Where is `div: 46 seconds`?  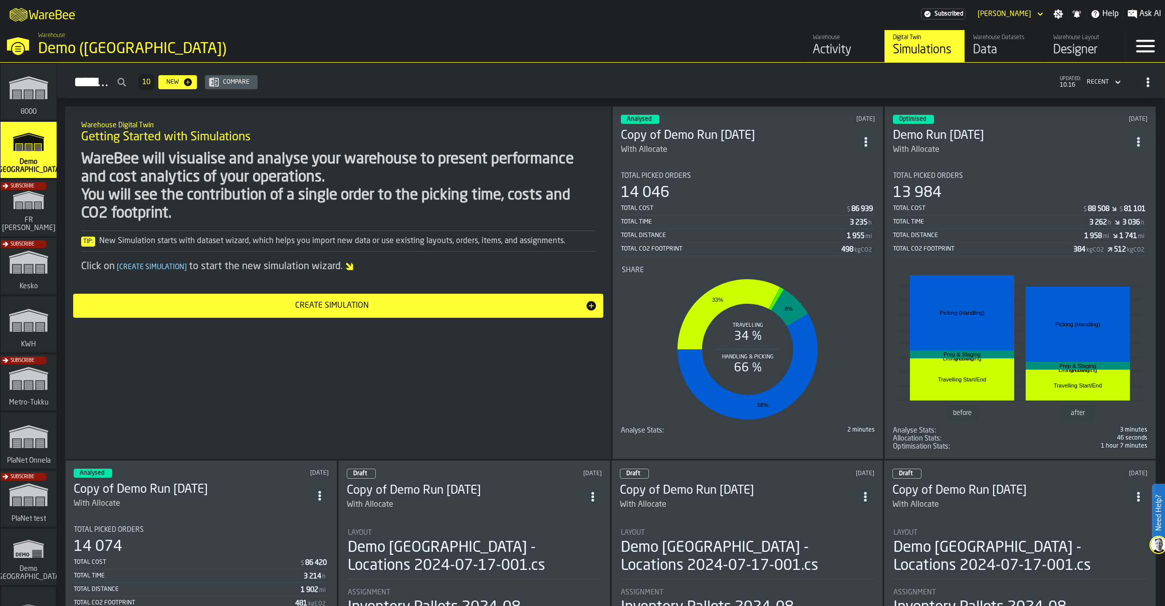 div: 46 seconds is located at coordinates (1085, 438).